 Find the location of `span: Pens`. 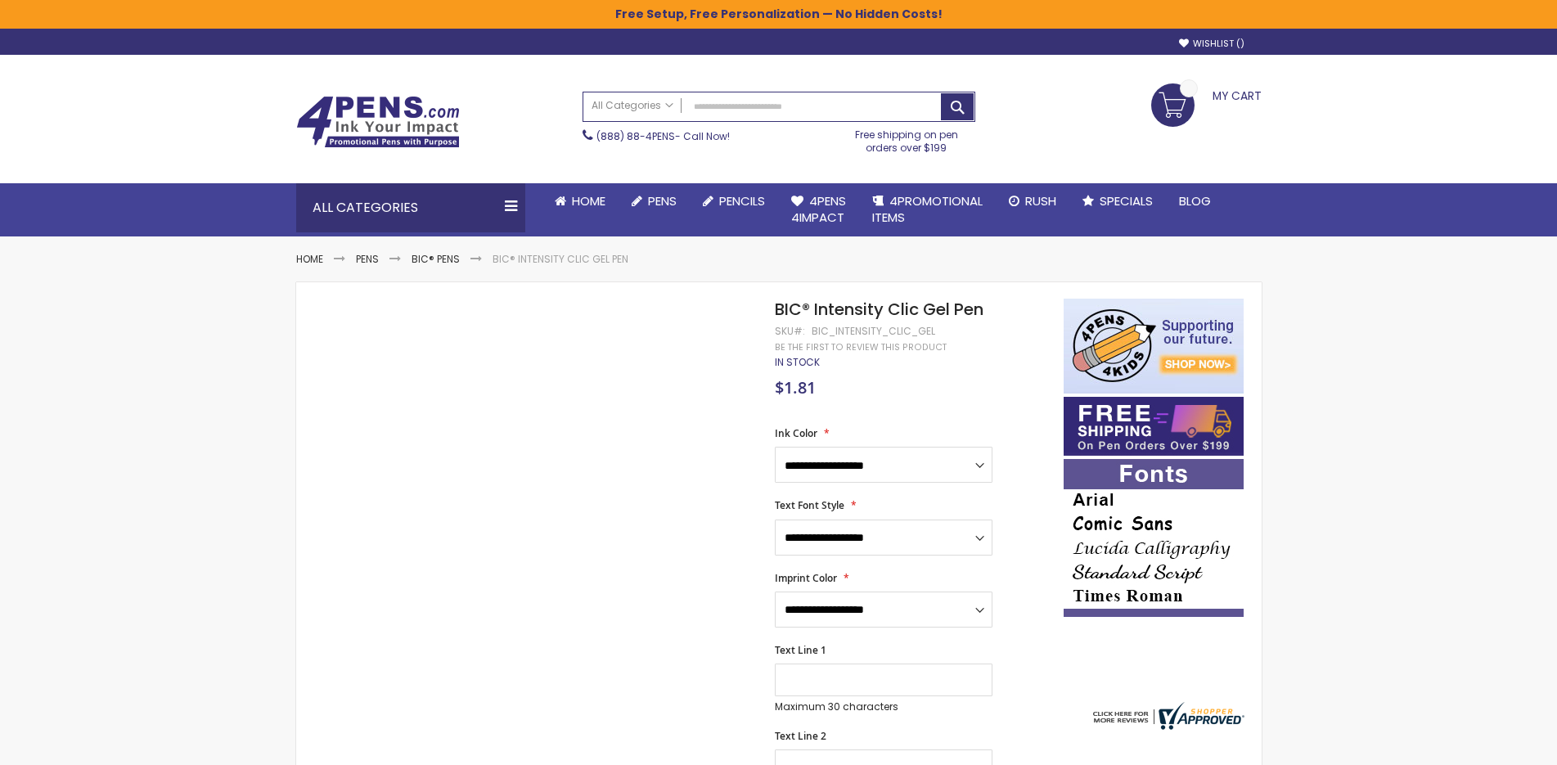

span: Pens is located at coordinates (662, 200).